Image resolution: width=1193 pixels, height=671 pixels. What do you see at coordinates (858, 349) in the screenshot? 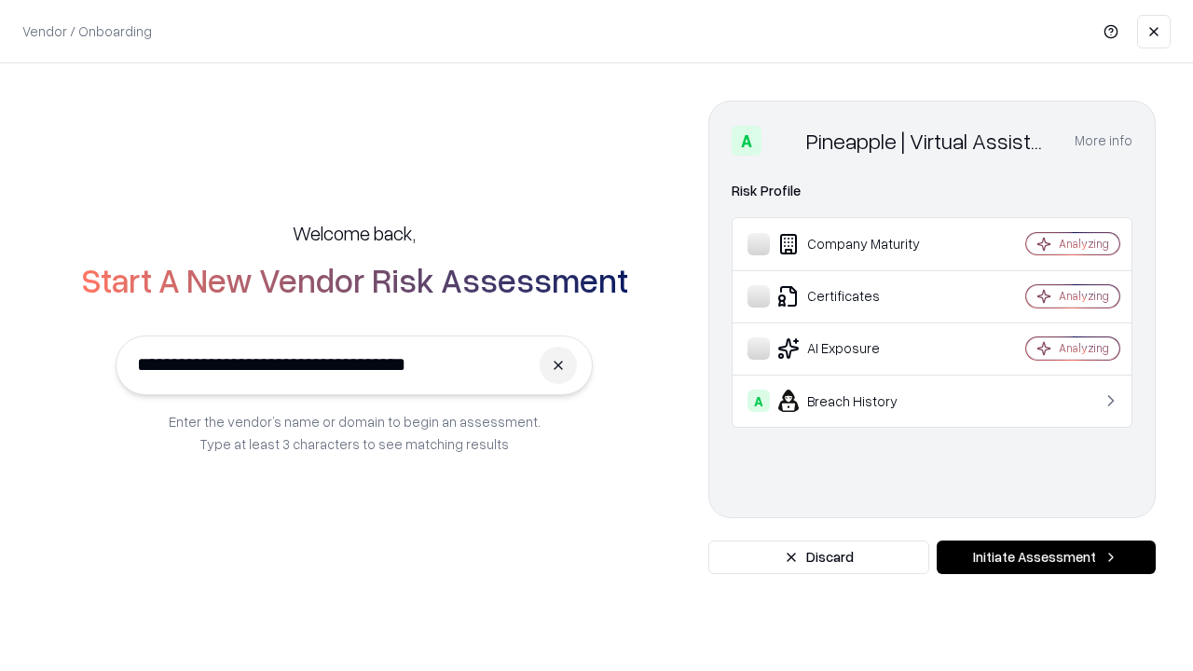
I see `div: AI Exposure` at bounding box center [858, 349].